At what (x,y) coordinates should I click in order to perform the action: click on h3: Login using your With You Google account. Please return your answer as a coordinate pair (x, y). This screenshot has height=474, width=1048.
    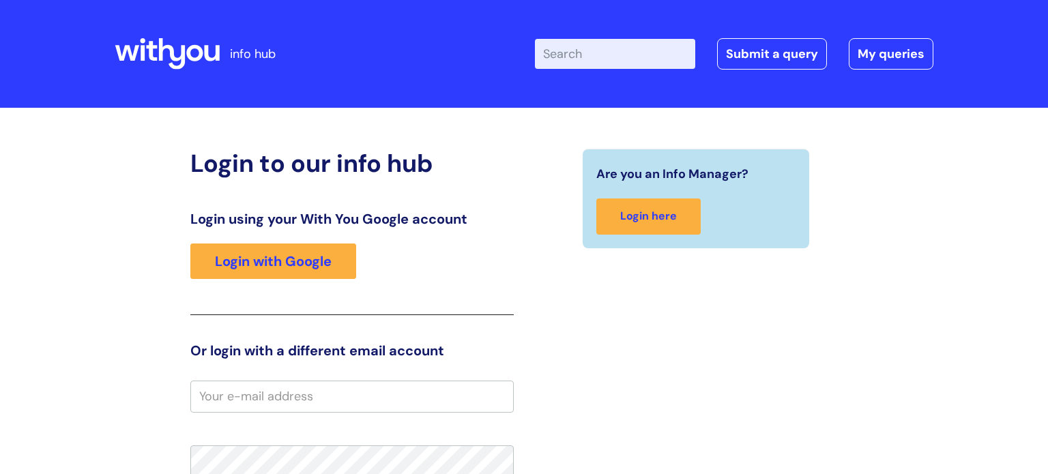
    Looking at the image, I should click on (352, 219).